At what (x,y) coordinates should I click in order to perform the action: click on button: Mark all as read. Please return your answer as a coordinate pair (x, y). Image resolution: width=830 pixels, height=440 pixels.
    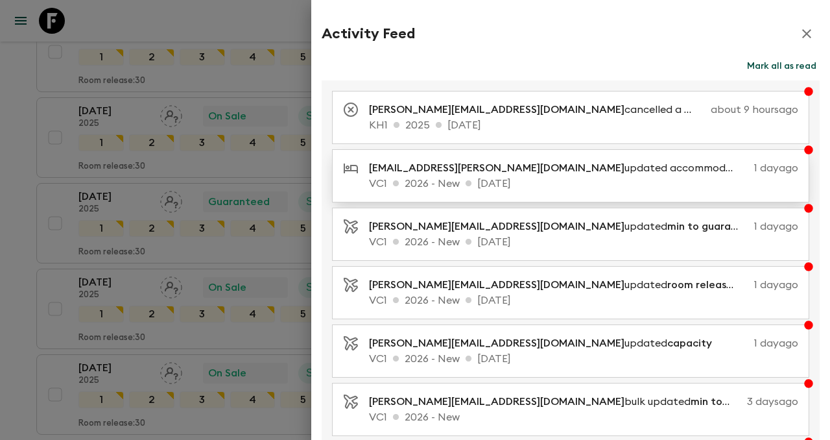
    Looking at the image, I should click on (782, 66).